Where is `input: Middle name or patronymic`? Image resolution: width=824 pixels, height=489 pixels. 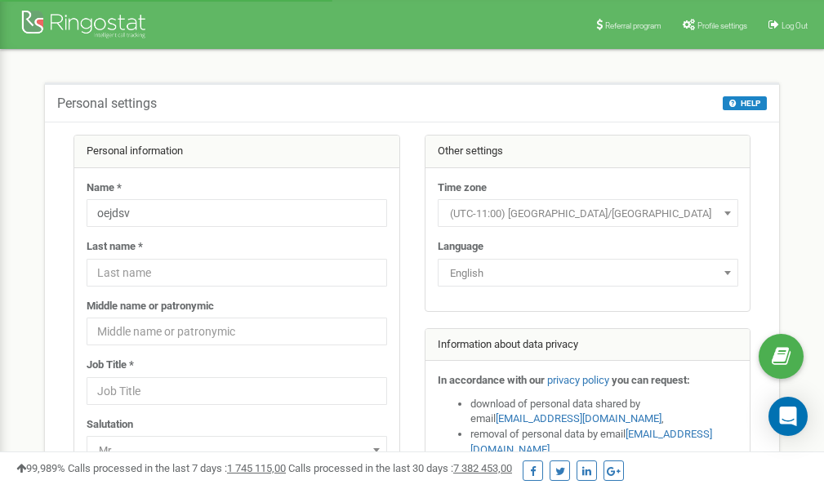
input: Middle name or patronymic is located at coordinates (237, 332).